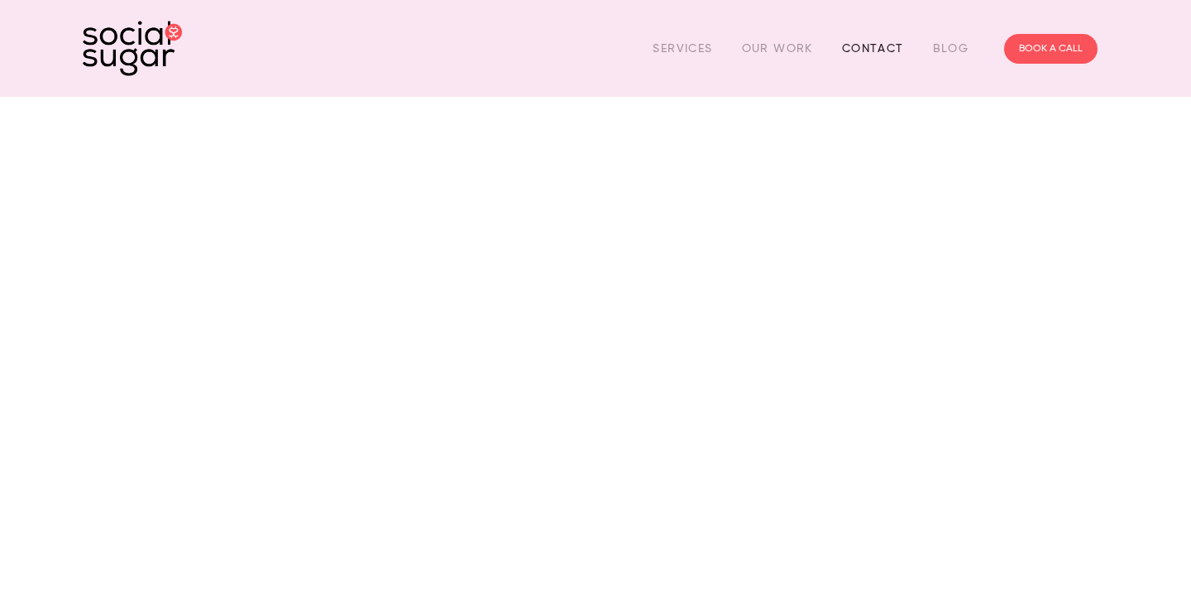 This screenshot has height=590, width=1191. Describe the element at coordinates (682, 48) in the screenshot. I see `a: Services` at that location.